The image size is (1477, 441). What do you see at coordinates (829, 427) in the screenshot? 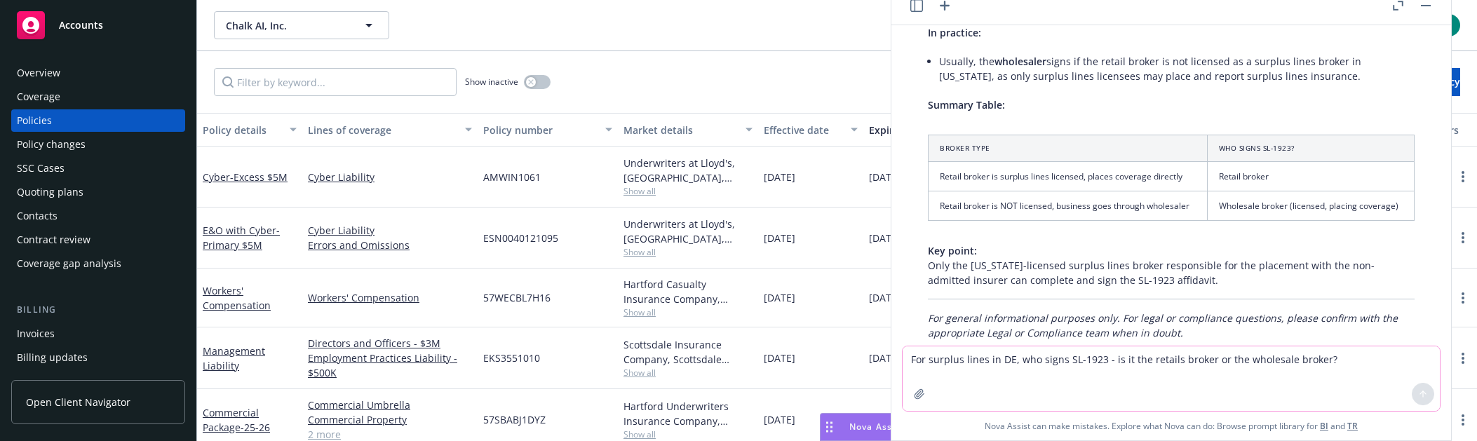
I see `div: Drag to move` at bounding box center [829, 427].